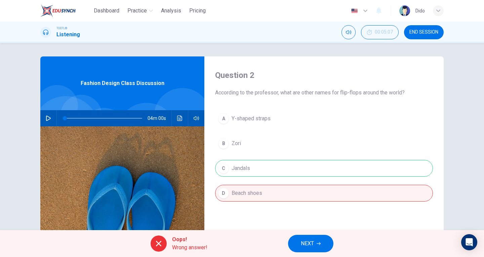 The image size is (484, 257). Describe the element at coordinates (197, 11) in the screenshot. I see `button: Pricing` at that location.